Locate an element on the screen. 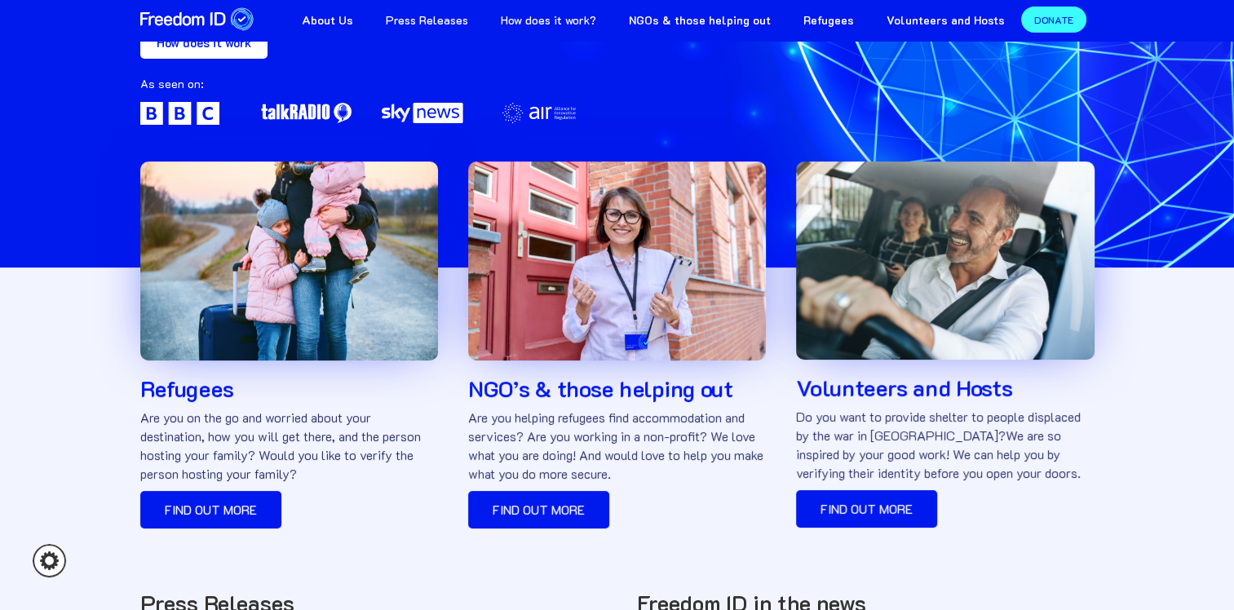 The width and height of the screenshot is (1234, 610). strong: NGOs & those helping out is located at coordinates (700, 20).